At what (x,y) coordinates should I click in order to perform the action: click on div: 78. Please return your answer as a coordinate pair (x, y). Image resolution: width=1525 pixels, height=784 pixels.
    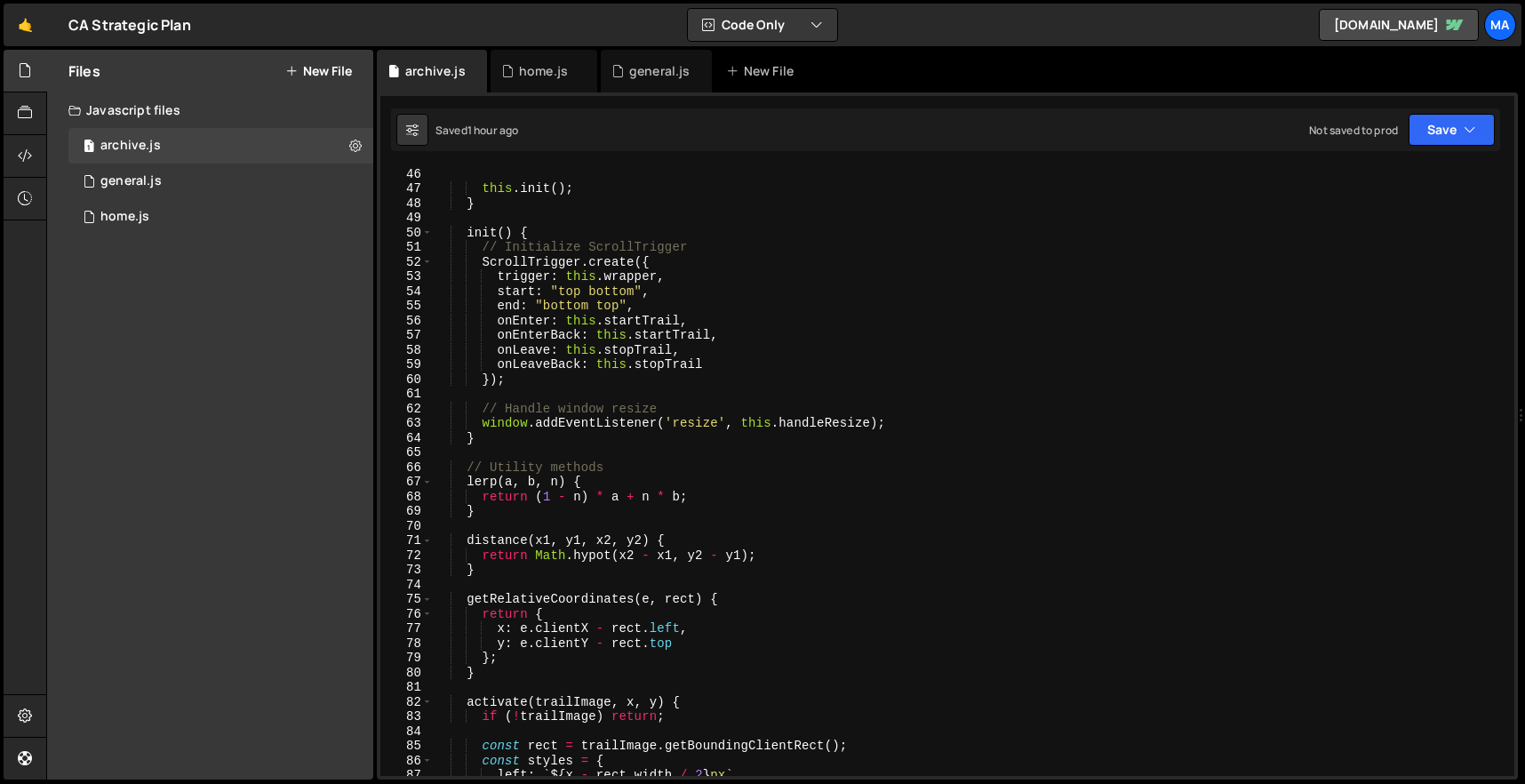
    Looking at the image, I should click on (406, 643).